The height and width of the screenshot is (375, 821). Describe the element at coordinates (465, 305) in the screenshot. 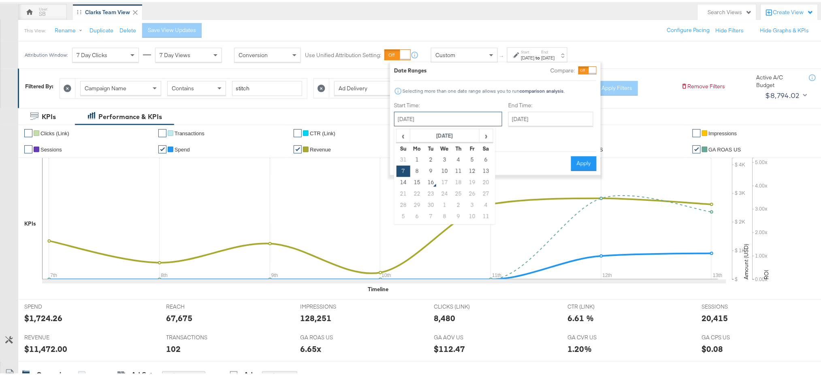

I see `span: CLICKS (LINK)` at that location.